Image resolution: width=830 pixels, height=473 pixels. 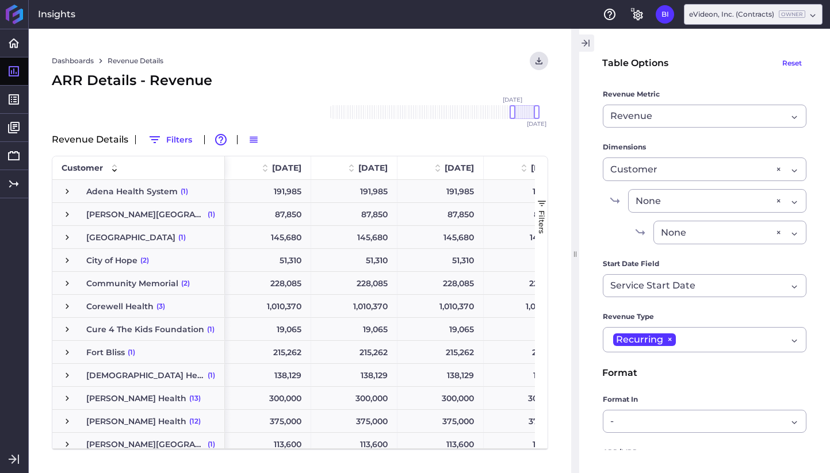 I want to click on span: Adena Health System, so click(x=132, y=191).